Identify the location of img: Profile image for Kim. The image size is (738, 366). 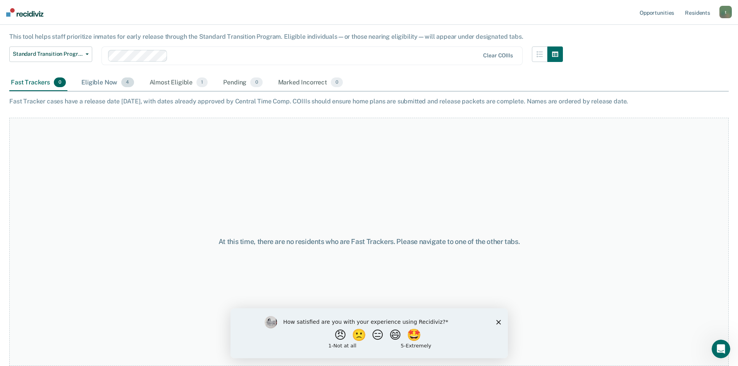
(40, 14).